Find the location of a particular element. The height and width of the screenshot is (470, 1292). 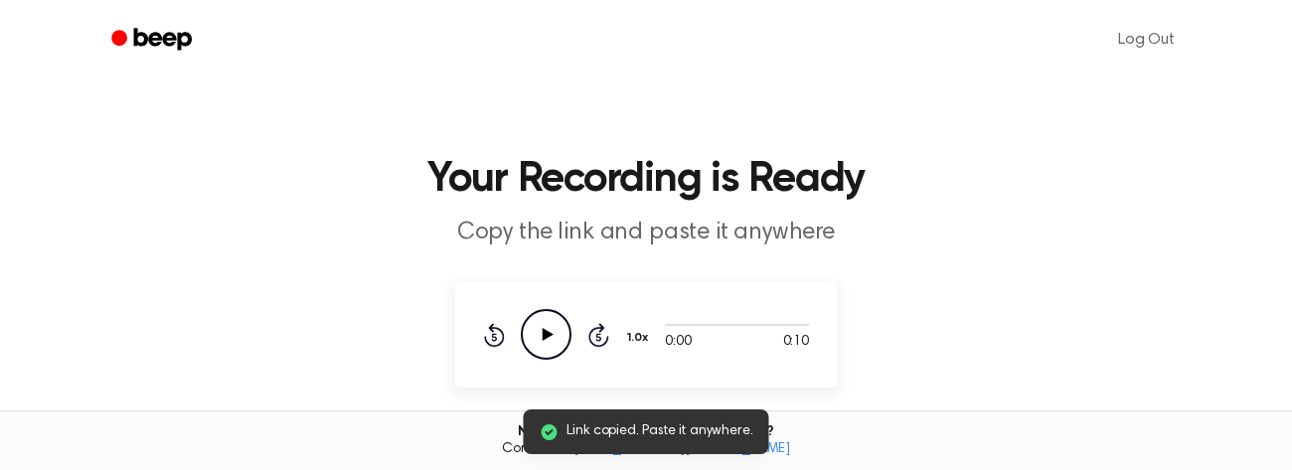

p: Copy the link and paste it anywhere is located at coordinates (646, 233).